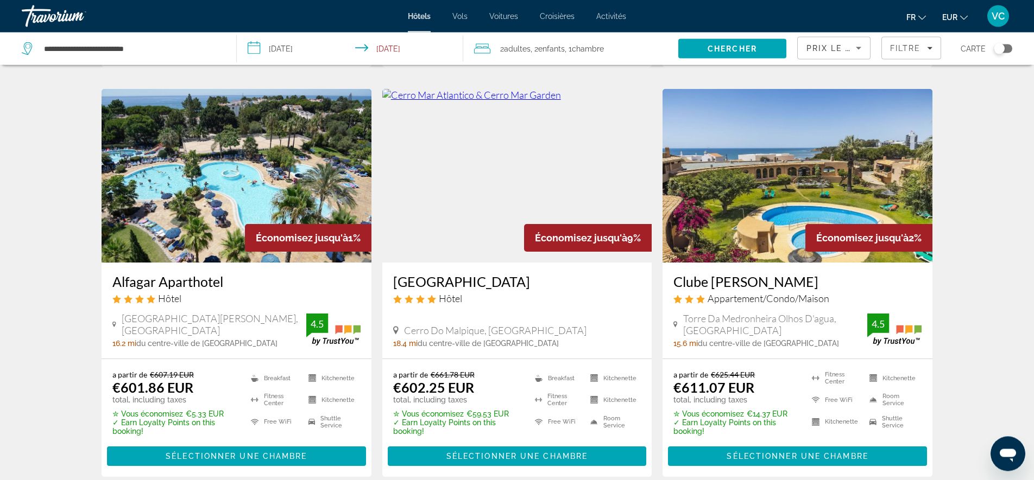  I want to click on span: 2, so click(515, 49).